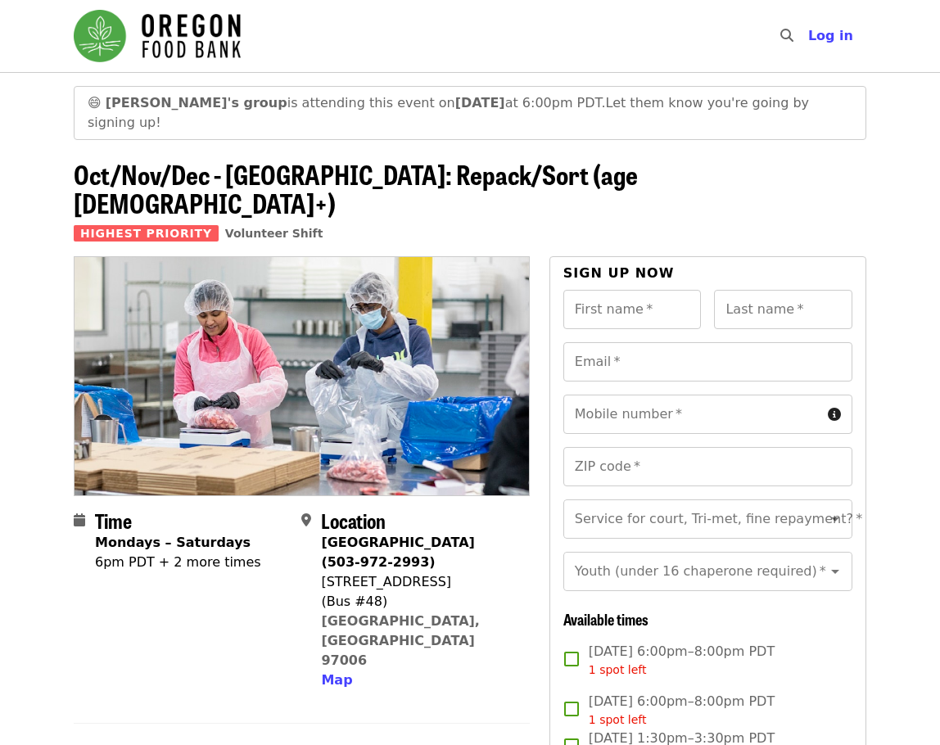 The height and width of the screenshot is (745, 940). Describe the element at coordinates (336, 679) in the screenshot. I see `span: Map` at that location.